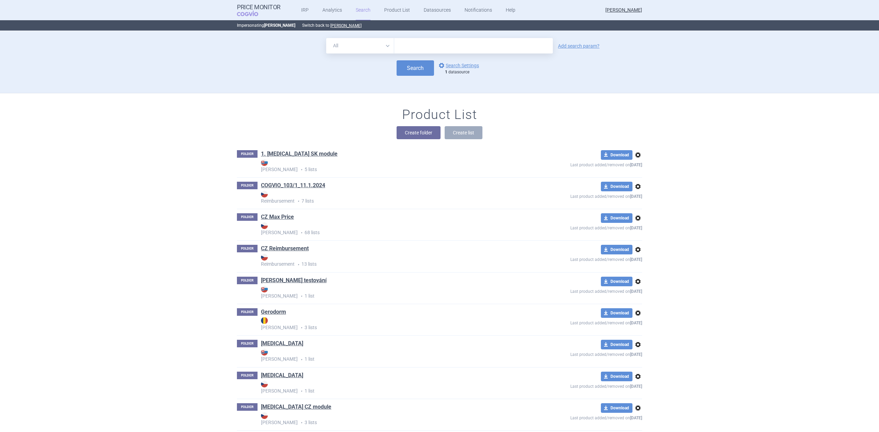 This screenshot has width=879, height=432. I want to click on p: 3 lists, so click(391, 419).